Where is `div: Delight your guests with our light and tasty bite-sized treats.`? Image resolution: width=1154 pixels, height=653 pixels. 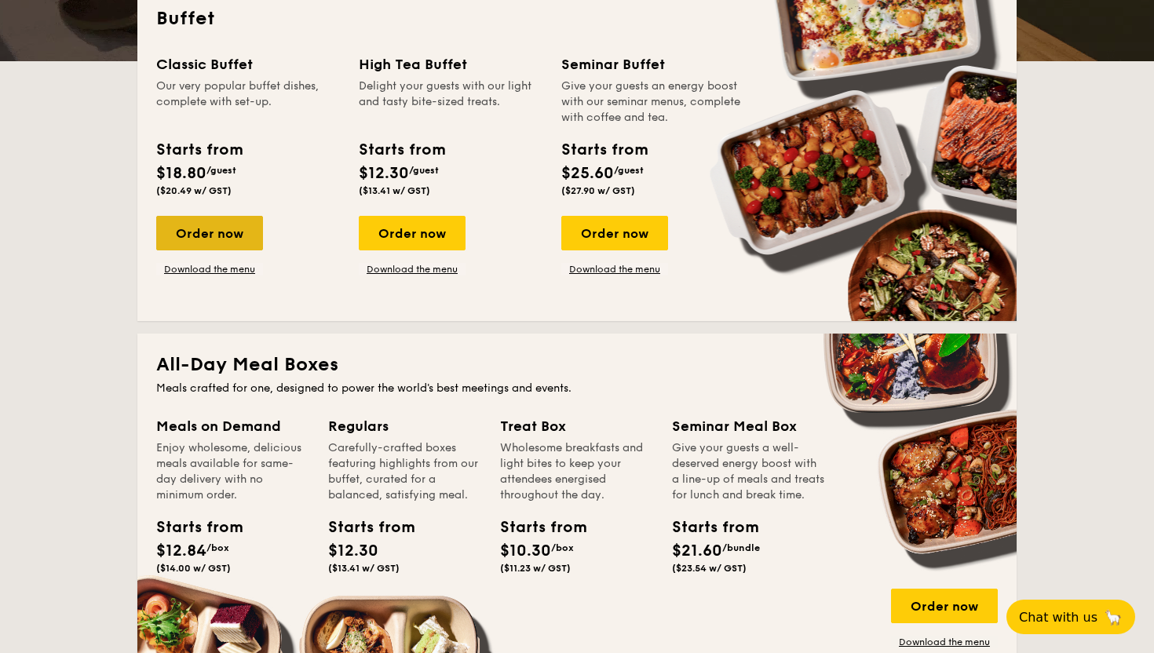
div: Delight your guests with our light and tasty bite-sized treats. is located at coordinates (451, 102).